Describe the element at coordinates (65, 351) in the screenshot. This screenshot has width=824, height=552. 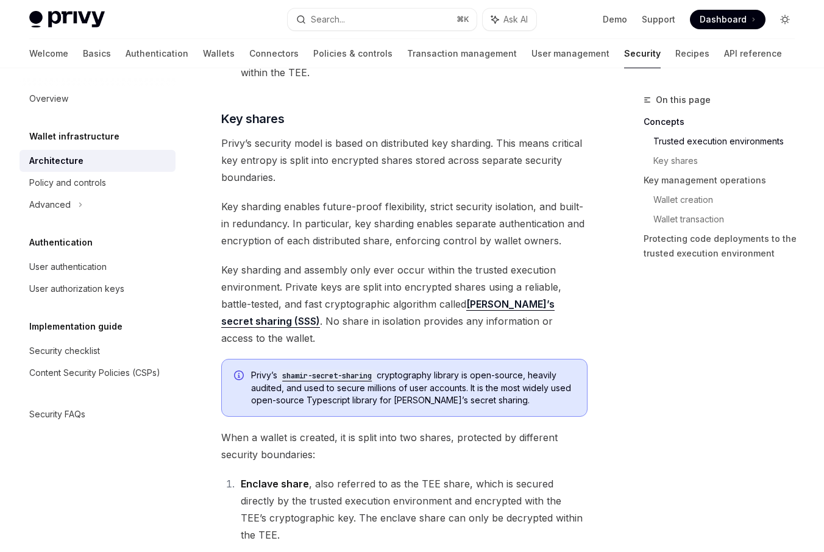
I see `div: Security checklist` at that location.